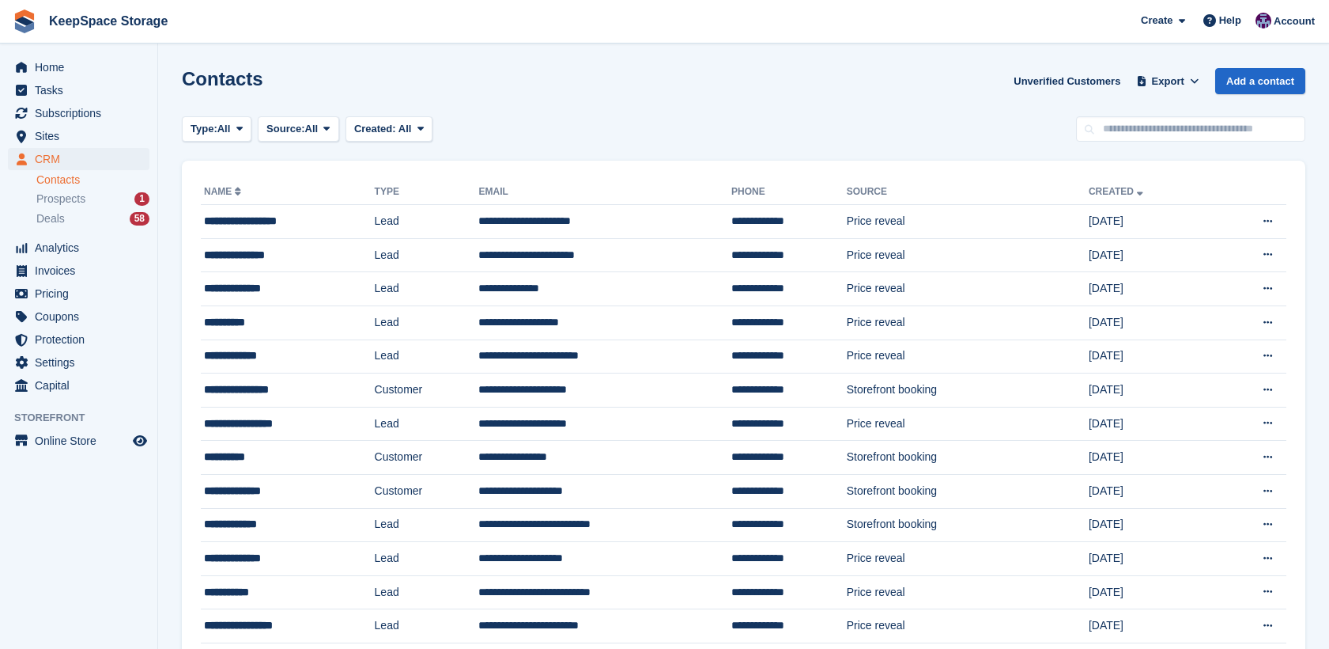  I want to click on span: Coupons, so click(82, 316).